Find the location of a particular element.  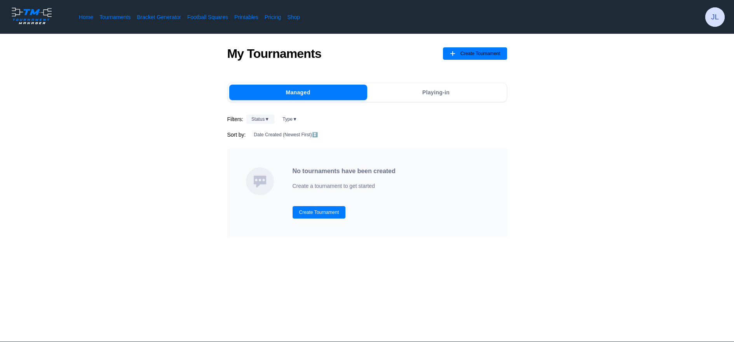

a: Tournaments is located at coordinates (115, 17).